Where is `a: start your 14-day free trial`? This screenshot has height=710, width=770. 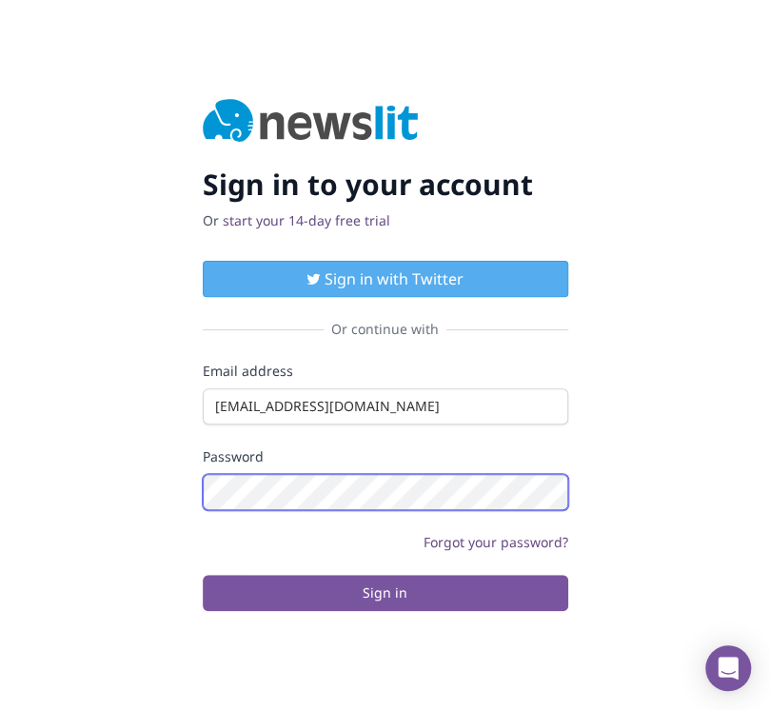
a: start your 14-day free trial is located at coordinates (306, 220).